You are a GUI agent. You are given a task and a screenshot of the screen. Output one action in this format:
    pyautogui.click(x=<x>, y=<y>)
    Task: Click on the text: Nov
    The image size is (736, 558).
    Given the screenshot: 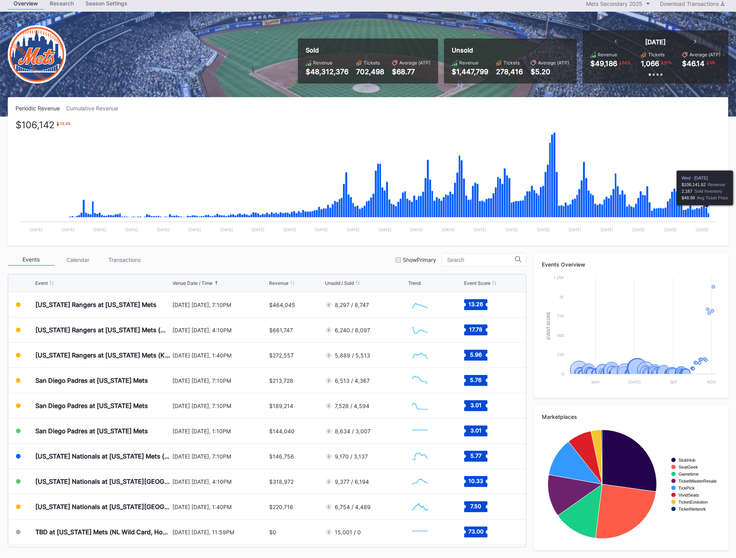 What is the action you would take?
    pyautogui.click(x=711, y=382)
    